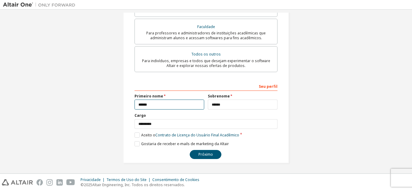 Image resolution: width=412 pixels, height=191 pixels. I want to click on font: Consentimento de Cookies, so click(176, 179).